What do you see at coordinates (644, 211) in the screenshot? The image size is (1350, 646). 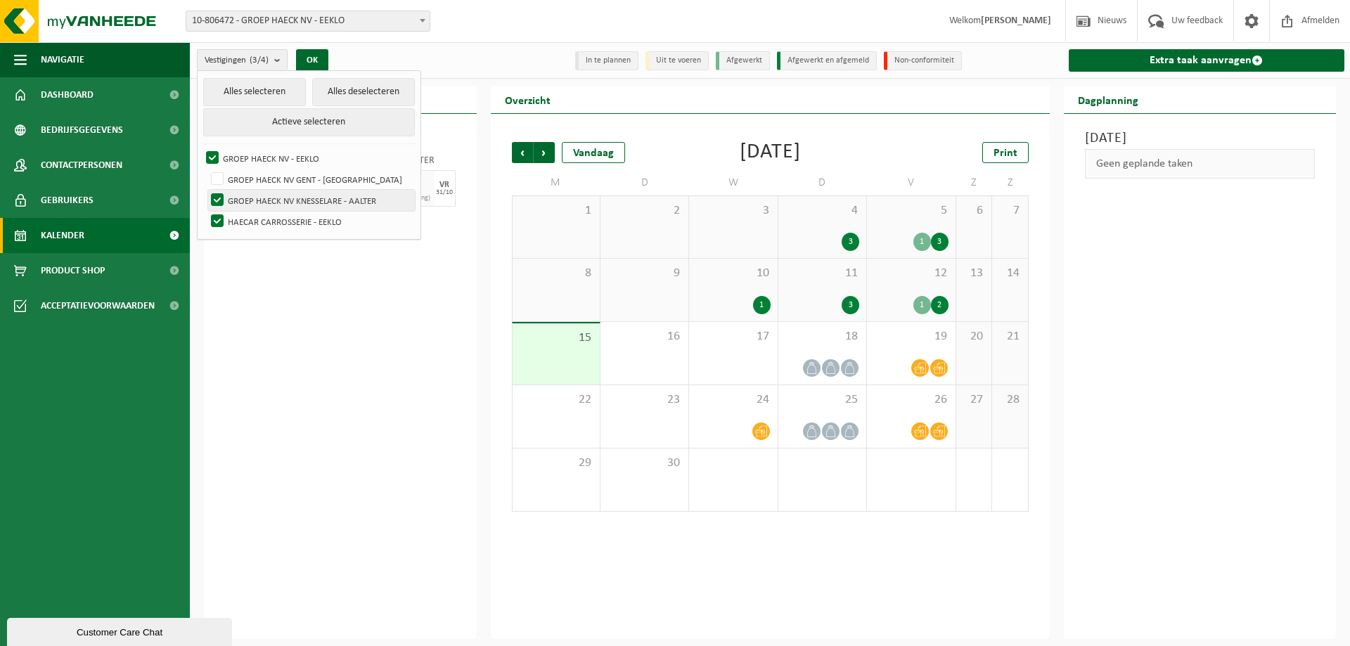 I see `span: 2` at bounding box center [644, 211].